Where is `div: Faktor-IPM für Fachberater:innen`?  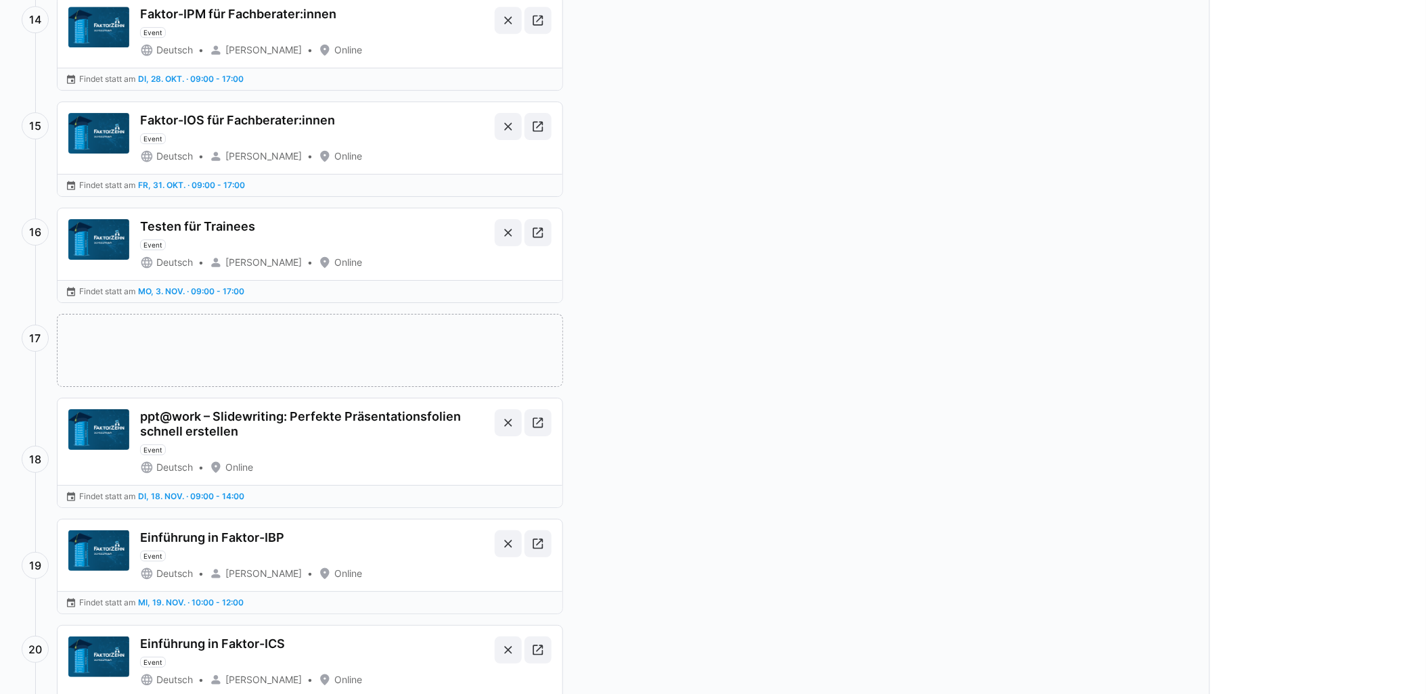
div: Faktor-IPM für Fachberater:innen is located at coordinates (238, 14).